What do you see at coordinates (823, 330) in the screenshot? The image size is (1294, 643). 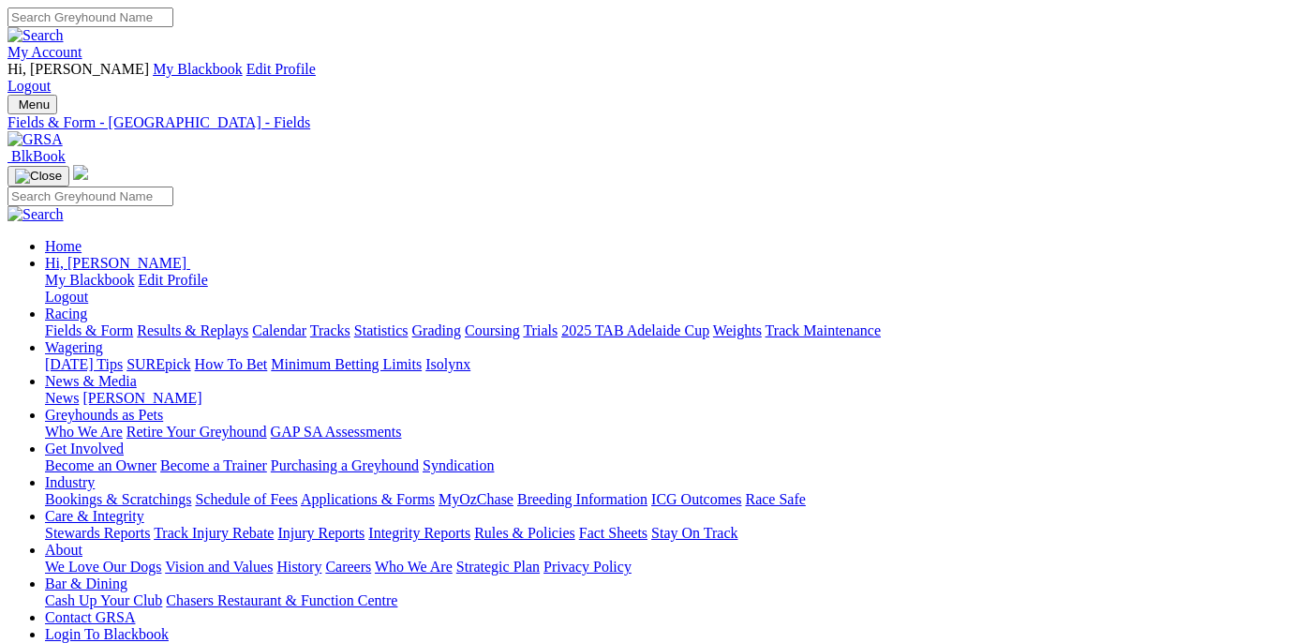 I see `a: Track Maintenance` at bounding box center [823, 330].